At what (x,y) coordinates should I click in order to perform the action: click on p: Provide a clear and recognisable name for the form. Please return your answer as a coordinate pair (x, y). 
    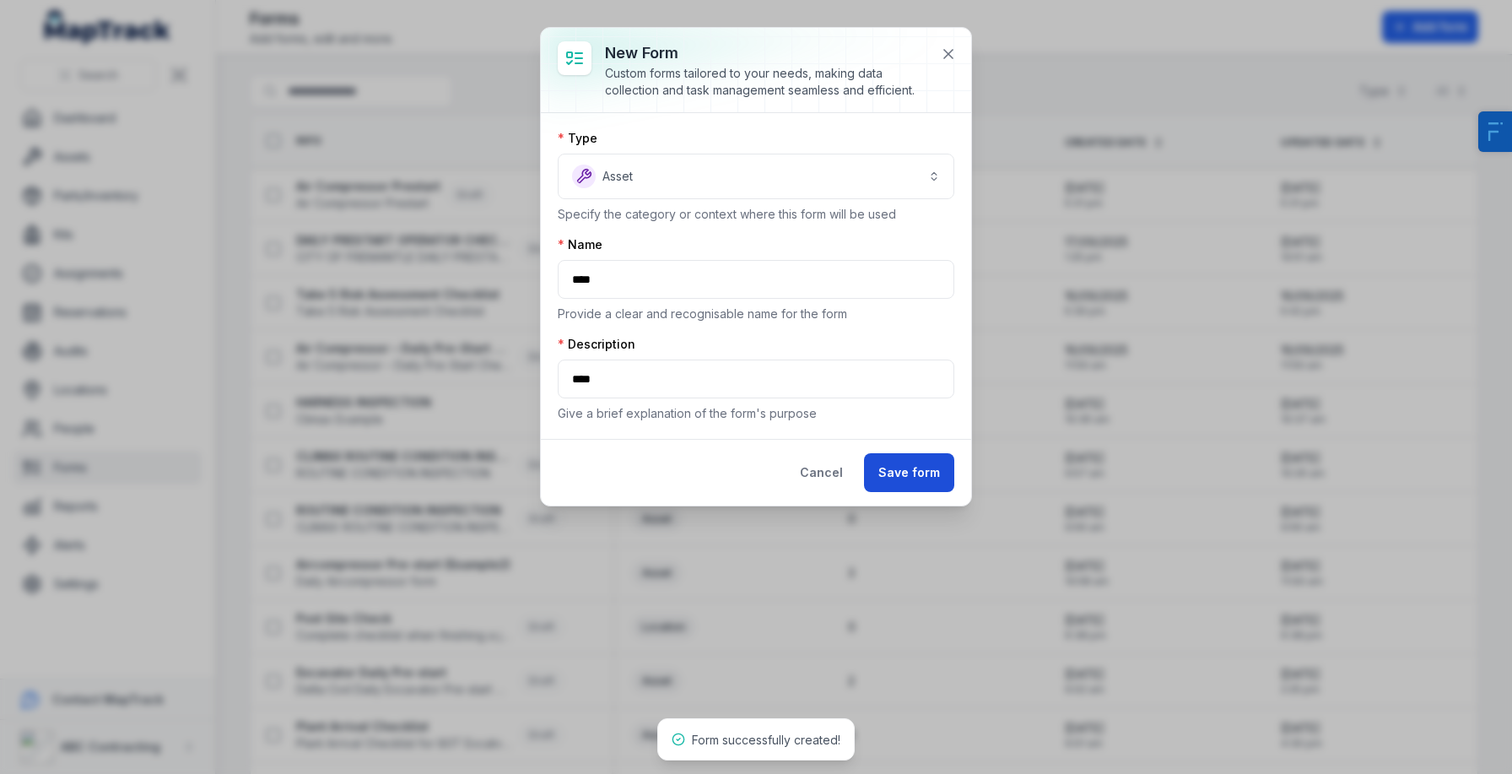
    Looking at the image, I should click on (756, 314).